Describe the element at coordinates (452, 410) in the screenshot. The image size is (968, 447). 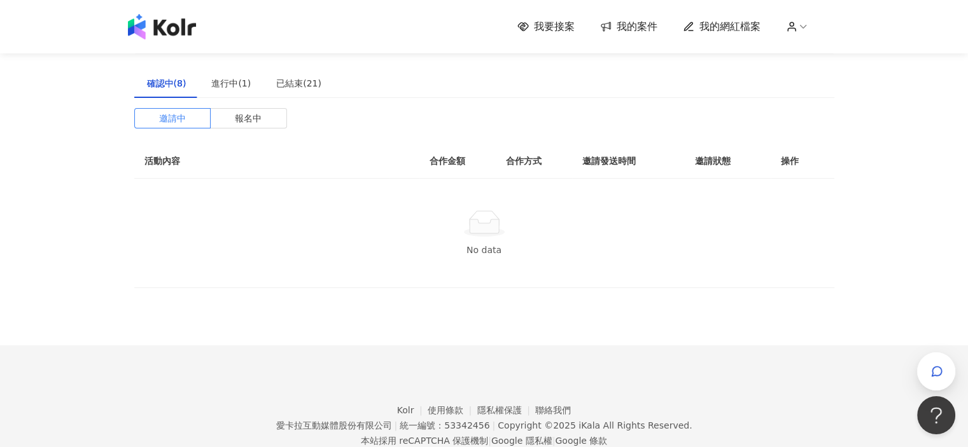
I see `a: 使用條款` at that location.